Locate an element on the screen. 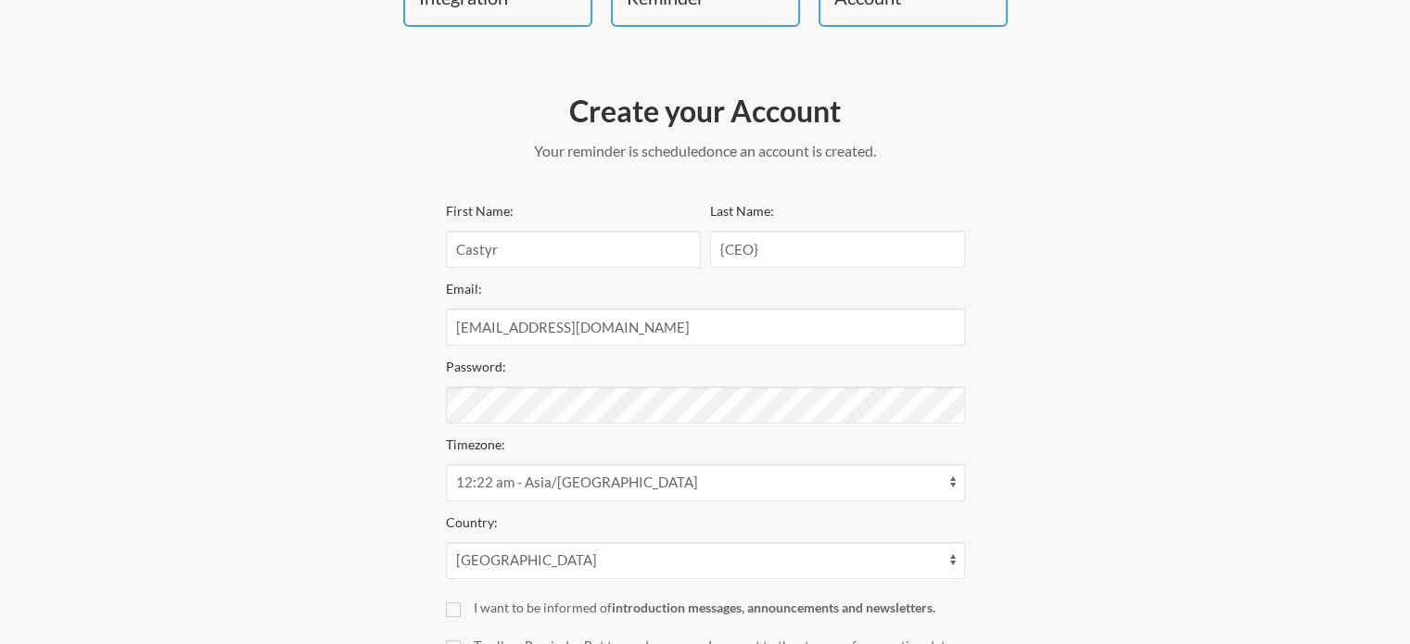 The height and width of the screenshot is (644, 1410). label: First Name: is located at coordinates (479, 210).